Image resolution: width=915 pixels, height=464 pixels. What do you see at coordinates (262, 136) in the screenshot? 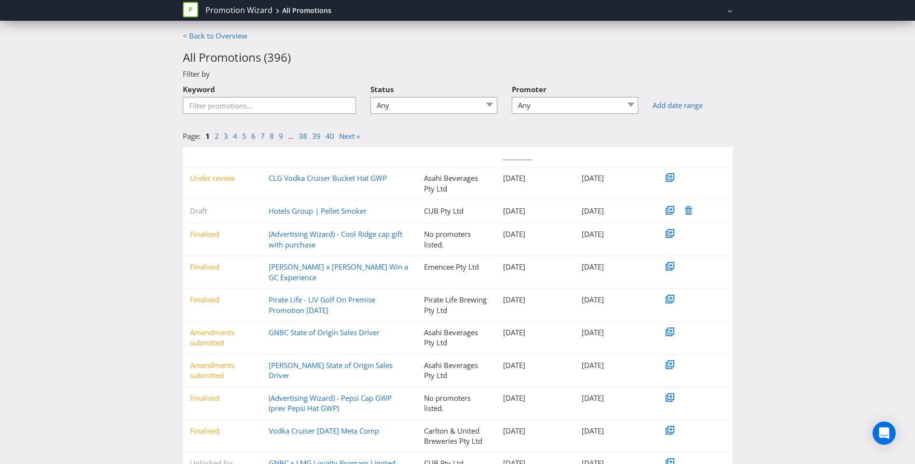
I see `a: 7` at bounding box center [262, 136].